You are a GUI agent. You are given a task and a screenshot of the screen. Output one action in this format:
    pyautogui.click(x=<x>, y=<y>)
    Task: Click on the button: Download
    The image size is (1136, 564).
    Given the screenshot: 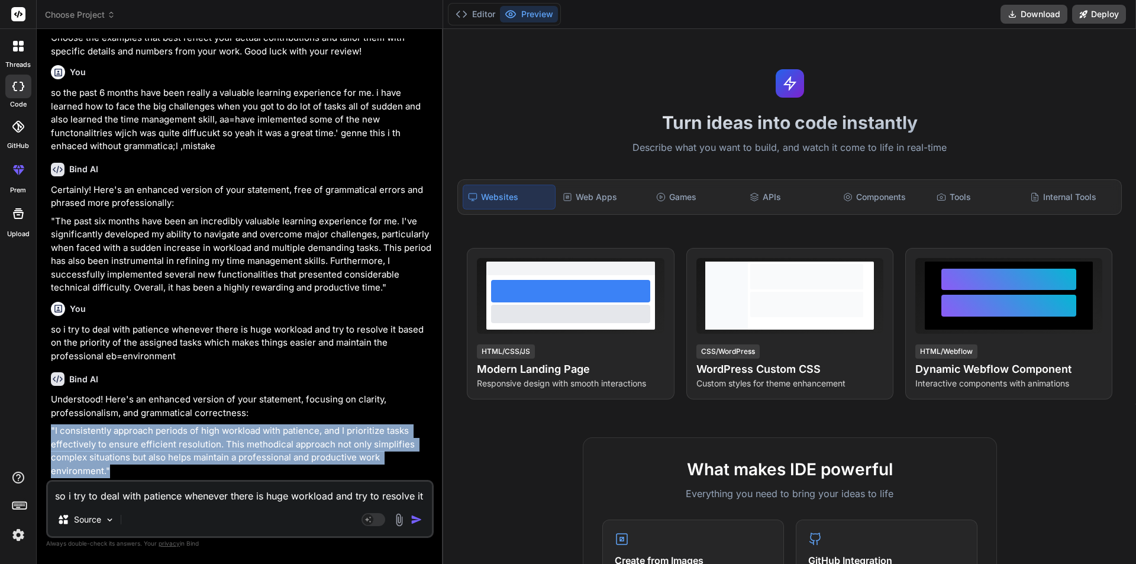 What is the action you would take?
    pyautogui.click(x=1033, y=14)
    